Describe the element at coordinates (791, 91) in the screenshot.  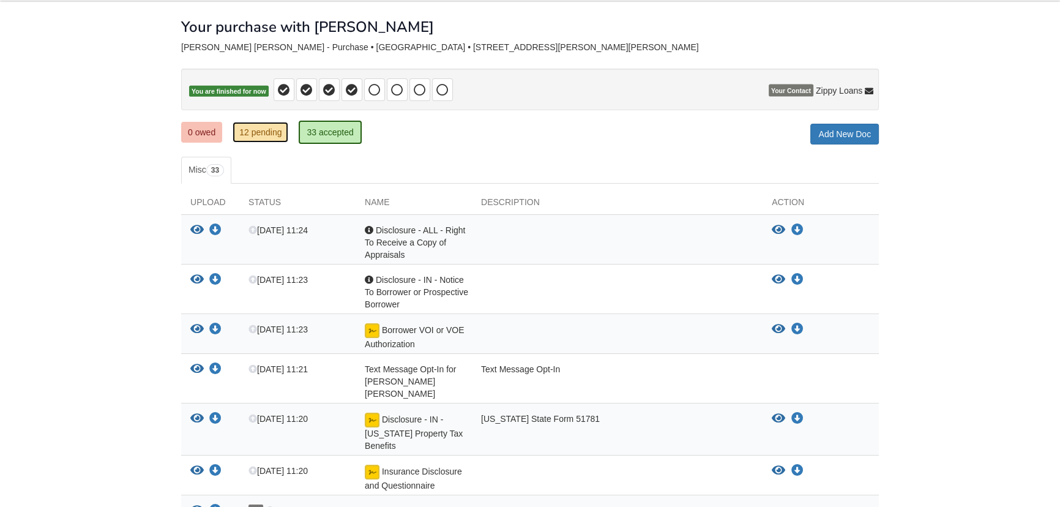
I see `span: Your Contact` at that location.